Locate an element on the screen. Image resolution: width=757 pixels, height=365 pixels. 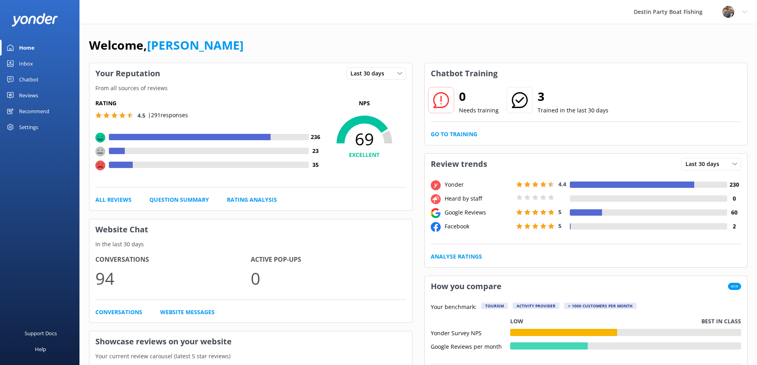
div: Activity Provider is located at coordinates (536, 306).